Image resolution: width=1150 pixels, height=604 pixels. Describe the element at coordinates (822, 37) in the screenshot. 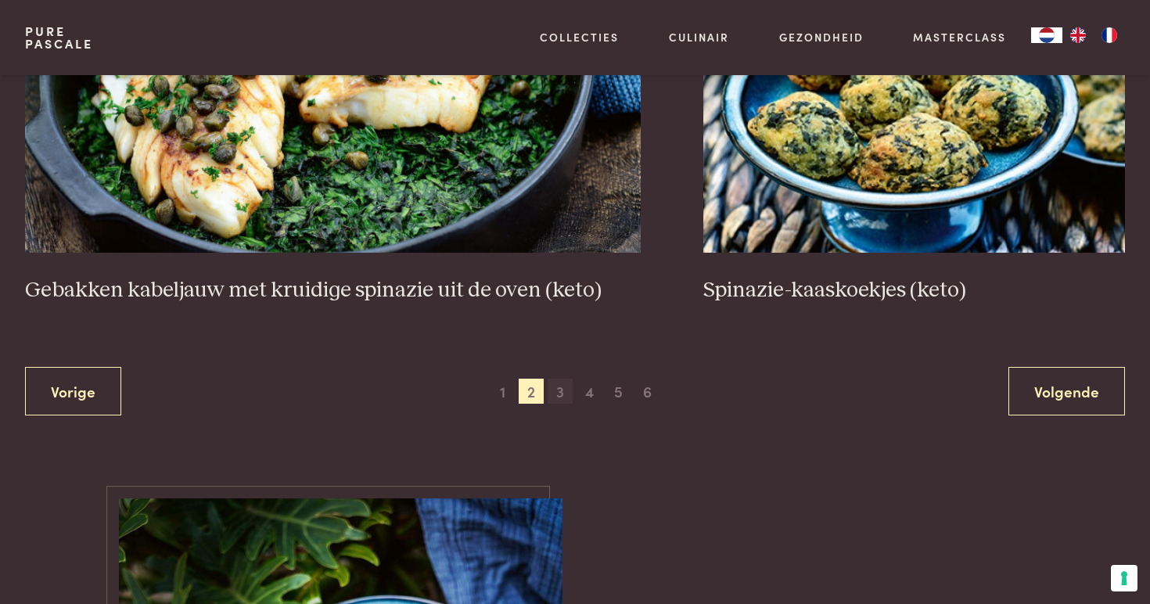

I see `a: Gezondheid` at that location.